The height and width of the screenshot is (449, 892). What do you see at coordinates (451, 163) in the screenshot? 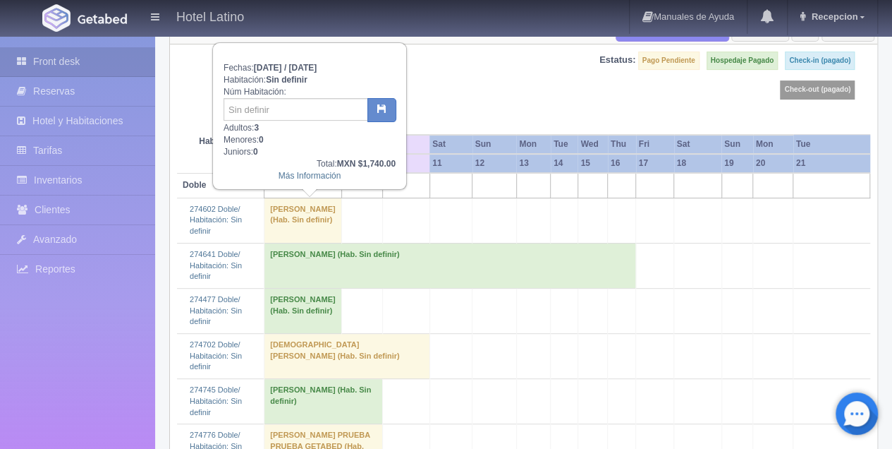
I see `th: 11` at bounding box center [451, 163].